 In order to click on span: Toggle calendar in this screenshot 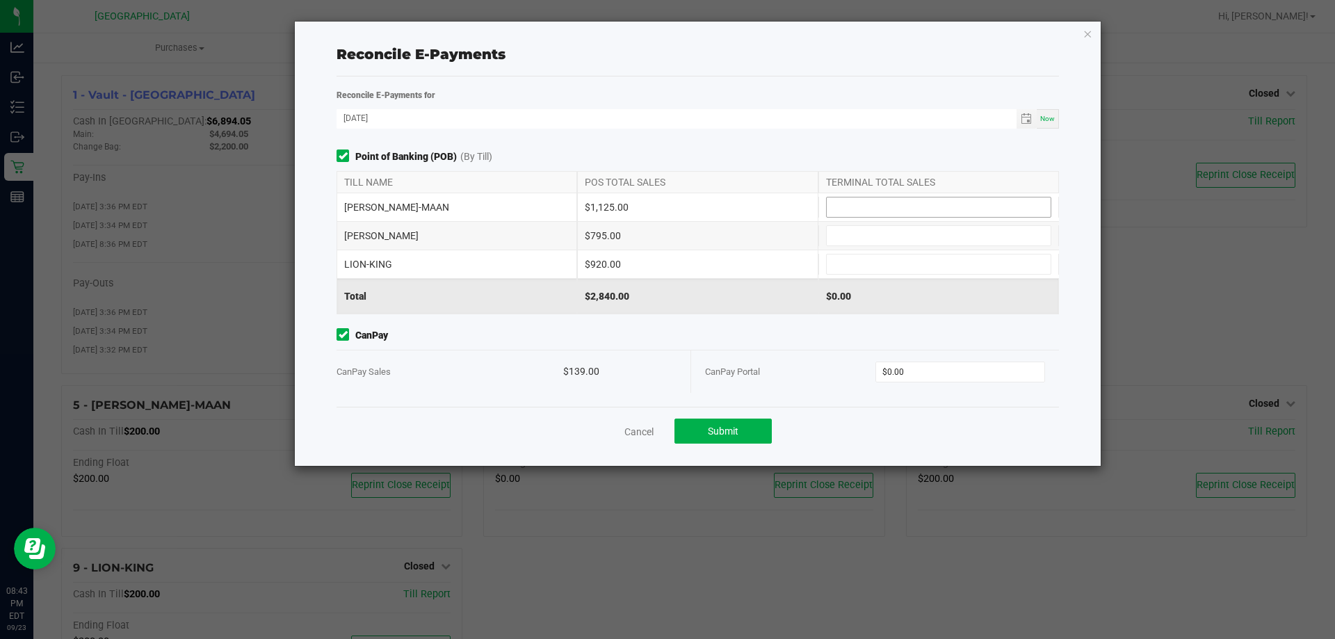, I will do `click(1026, 119)`.